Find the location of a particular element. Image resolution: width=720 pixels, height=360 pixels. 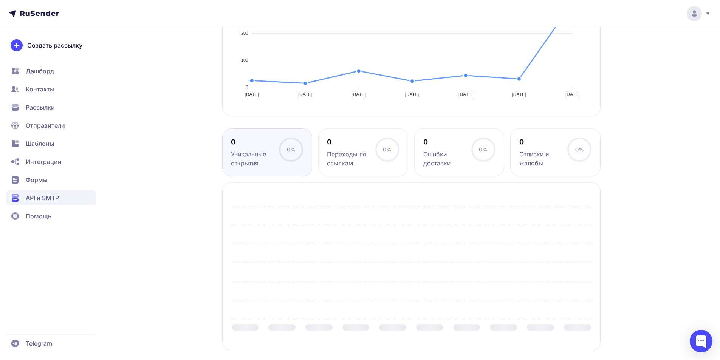

span: Дашборд is located at coordinates (40, 71).